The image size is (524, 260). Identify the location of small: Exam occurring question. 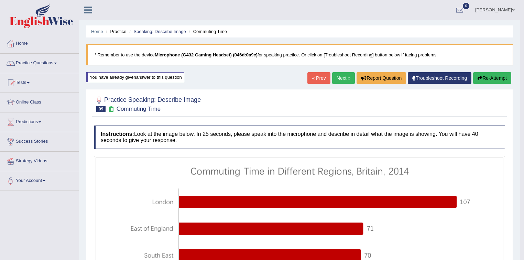
(111, 109).